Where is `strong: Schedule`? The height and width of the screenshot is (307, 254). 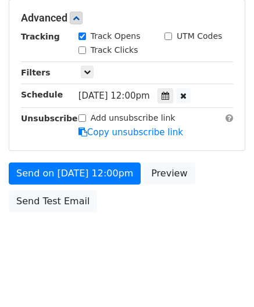 strong: Schedule is located at coordinates (42, 95).